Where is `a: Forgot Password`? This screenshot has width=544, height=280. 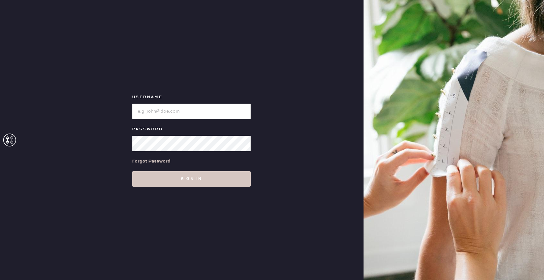 a: Forgot Password is located at coordinates (151, 161).